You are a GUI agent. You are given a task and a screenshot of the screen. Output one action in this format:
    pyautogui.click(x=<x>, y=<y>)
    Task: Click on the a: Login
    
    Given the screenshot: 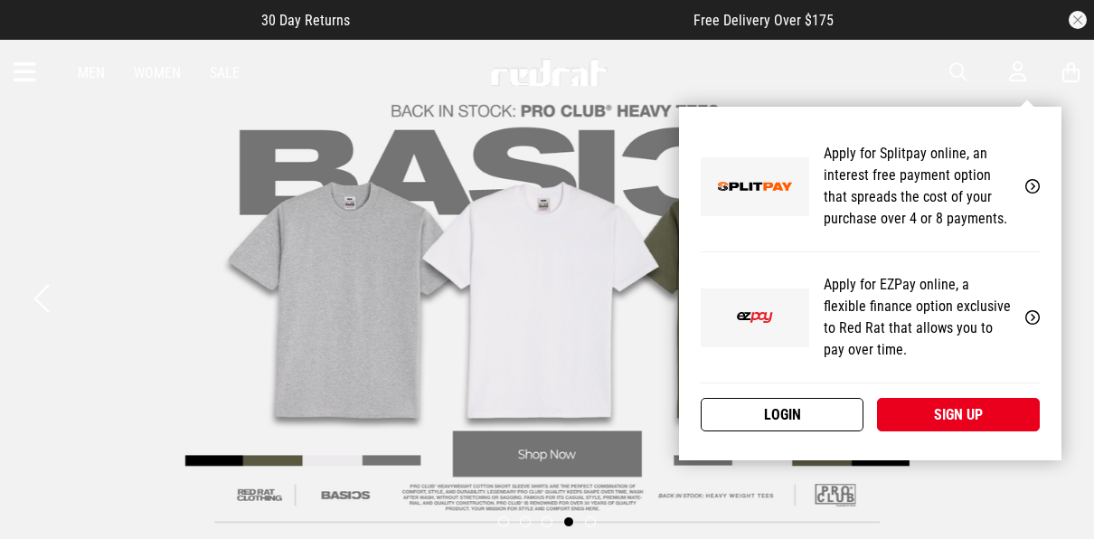 What is the action you would take?
    pyautogui.click(x=782, y=414)
    